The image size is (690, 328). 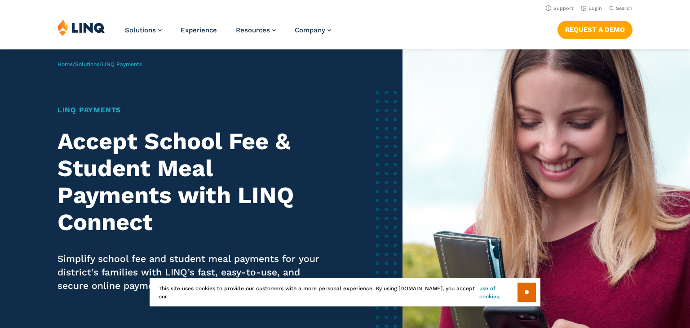 What do you see at coordinates (193, 182) in the screenshot?
I see `h2: Accept School Fee & Student Meal Payments with LINQ Connect` at bounding box center [193, 182].